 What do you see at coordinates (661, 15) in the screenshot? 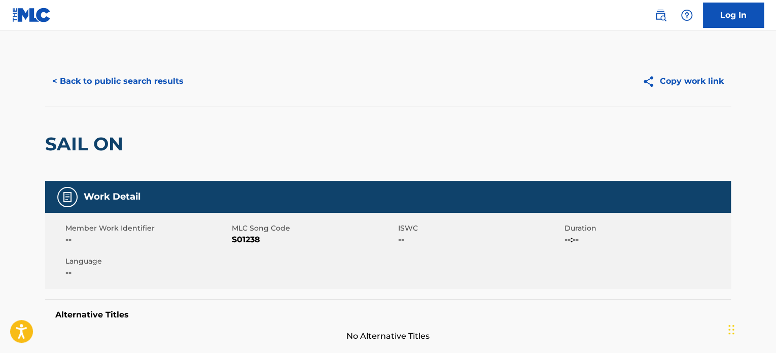
I see `a: Public Search` at bounding box center [661, 15].